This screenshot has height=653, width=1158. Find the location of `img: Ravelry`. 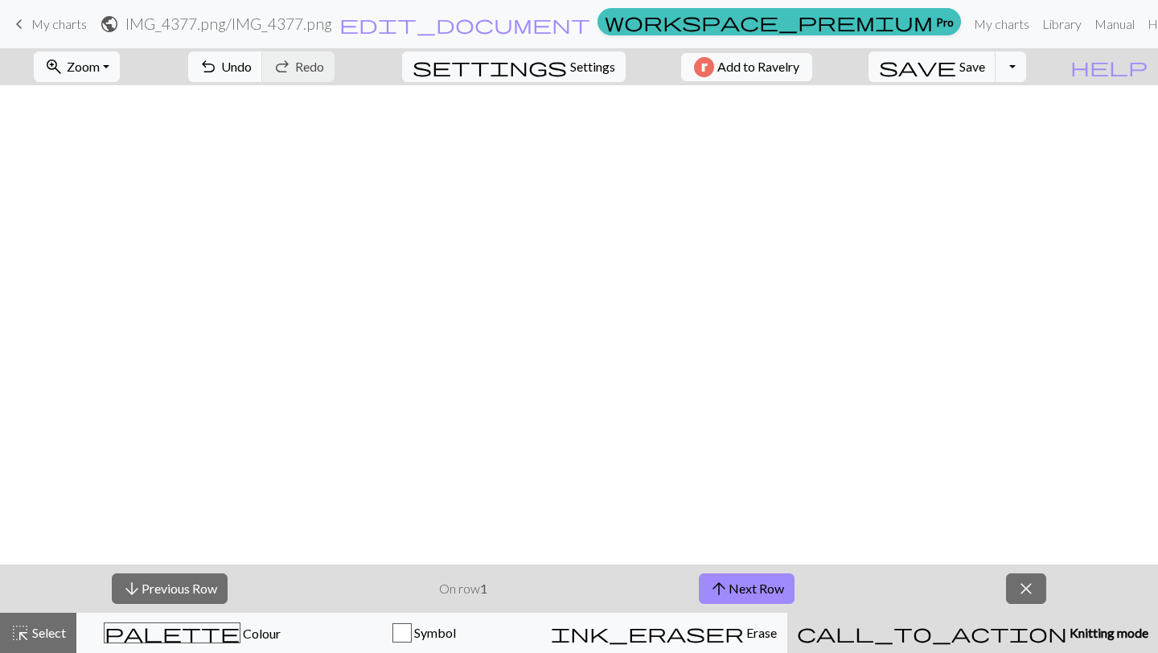

img: Ravelry is located at coordinates (703, 67).